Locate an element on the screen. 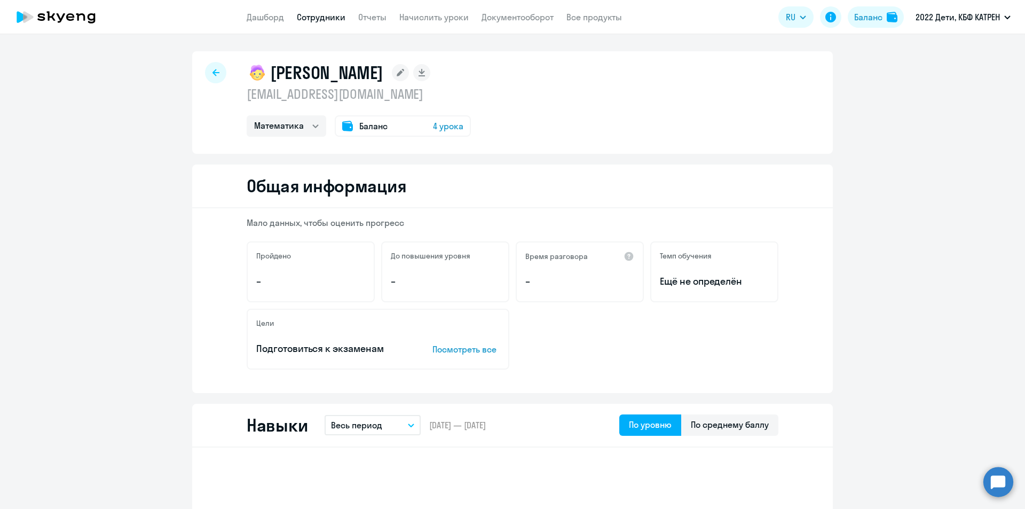 Image resolution: width=1025 pixels, height=509 pixels. a: Начислить уроки is located at coordinates (434, 17).